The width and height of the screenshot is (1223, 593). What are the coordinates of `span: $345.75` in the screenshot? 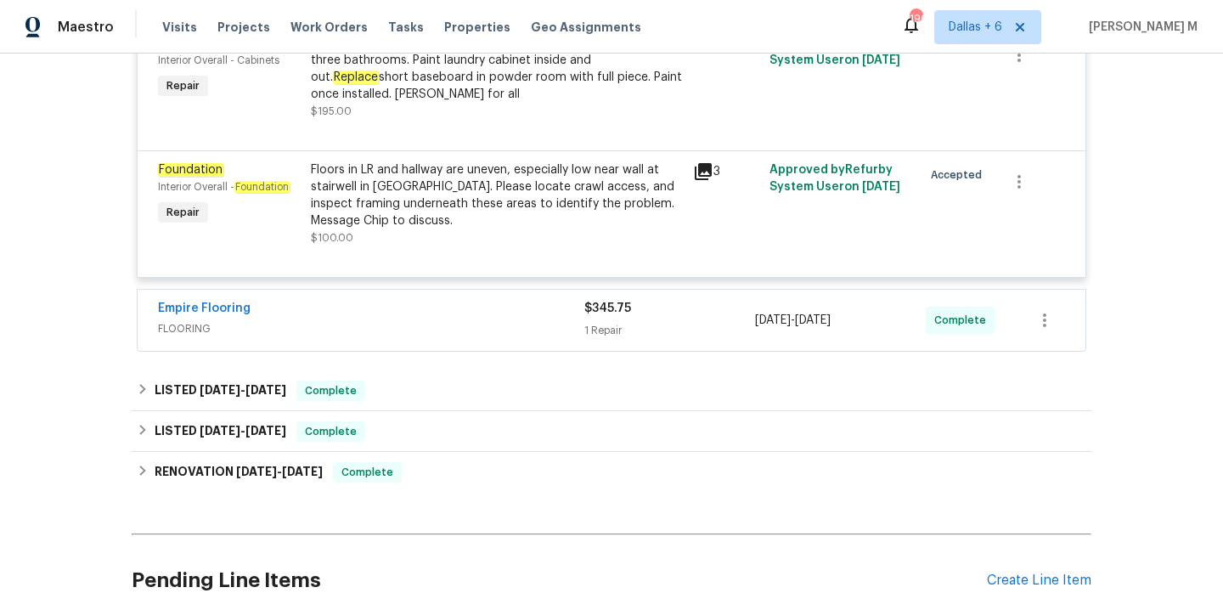 It's located at (607, 308).